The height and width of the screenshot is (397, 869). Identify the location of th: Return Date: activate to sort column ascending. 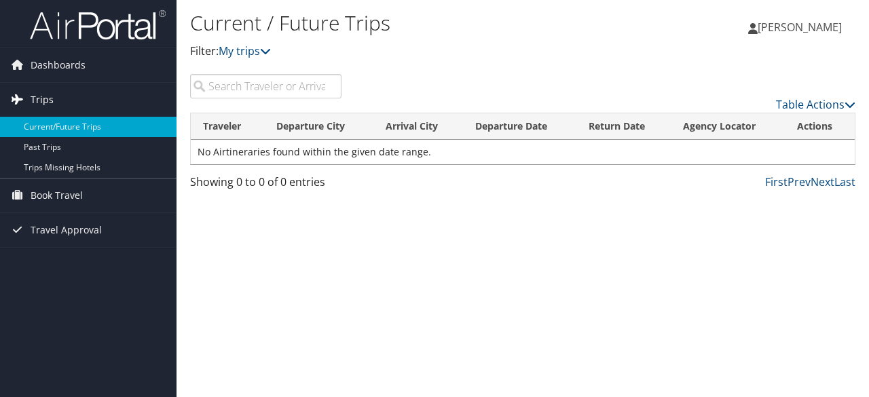
(624, 126).